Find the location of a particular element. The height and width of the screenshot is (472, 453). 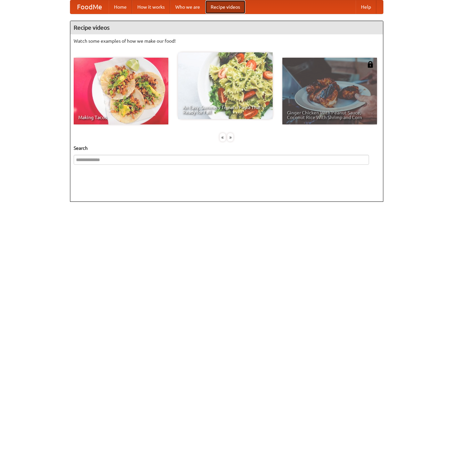

a: Recipe videos is located at coordinates (225, 7).